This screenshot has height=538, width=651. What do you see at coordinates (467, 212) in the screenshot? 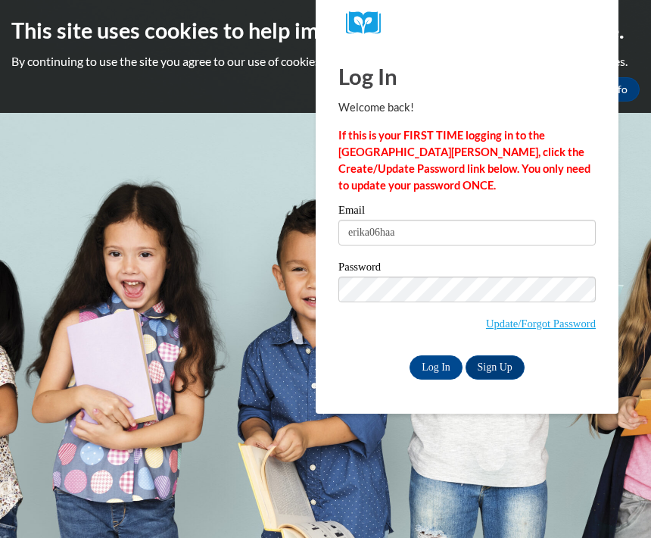
I see `label: Email` at bounding box center [467, 212].